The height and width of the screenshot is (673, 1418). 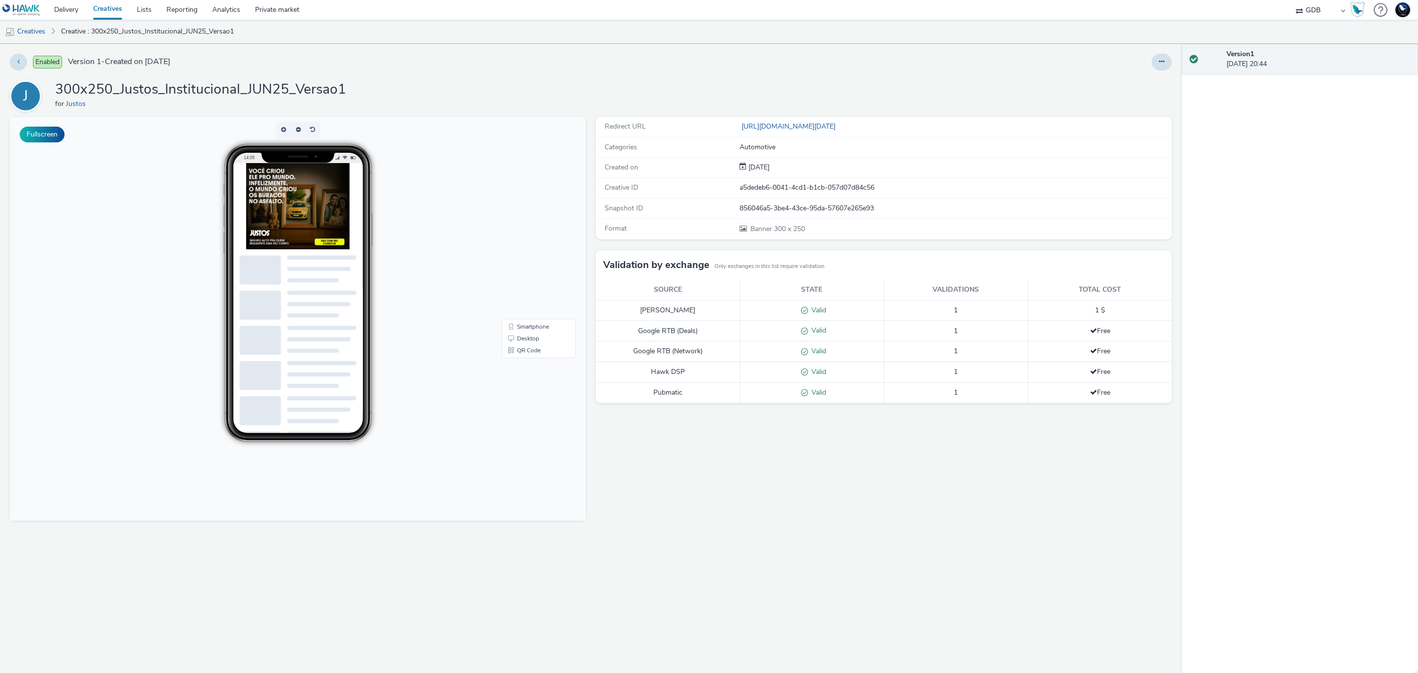 I want to click on div: Creation 01 August 2025, 20:44, so click(x=758, y=167).